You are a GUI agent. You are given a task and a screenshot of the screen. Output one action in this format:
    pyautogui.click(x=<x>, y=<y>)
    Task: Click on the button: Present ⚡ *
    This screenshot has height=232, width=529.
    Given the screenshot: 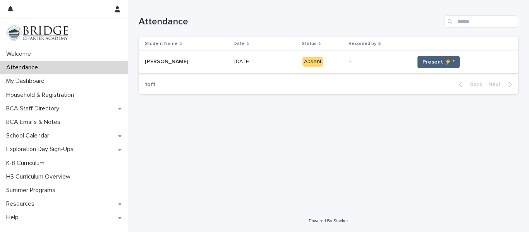 What is the action you would take?
    pyautogui.click(x=439, y=62)
    